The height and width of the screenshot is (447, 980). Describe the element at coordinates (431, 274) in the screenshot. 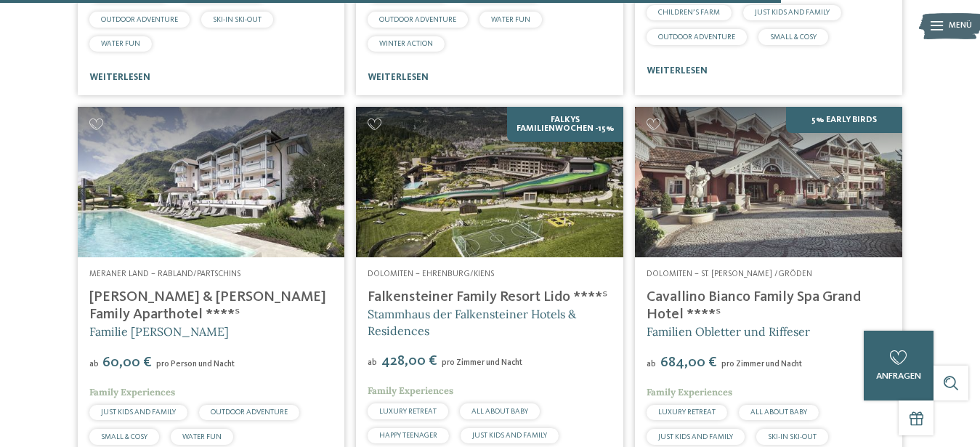

I see `span: Dolomiten – Ehrenburg/Kiens` at that location.